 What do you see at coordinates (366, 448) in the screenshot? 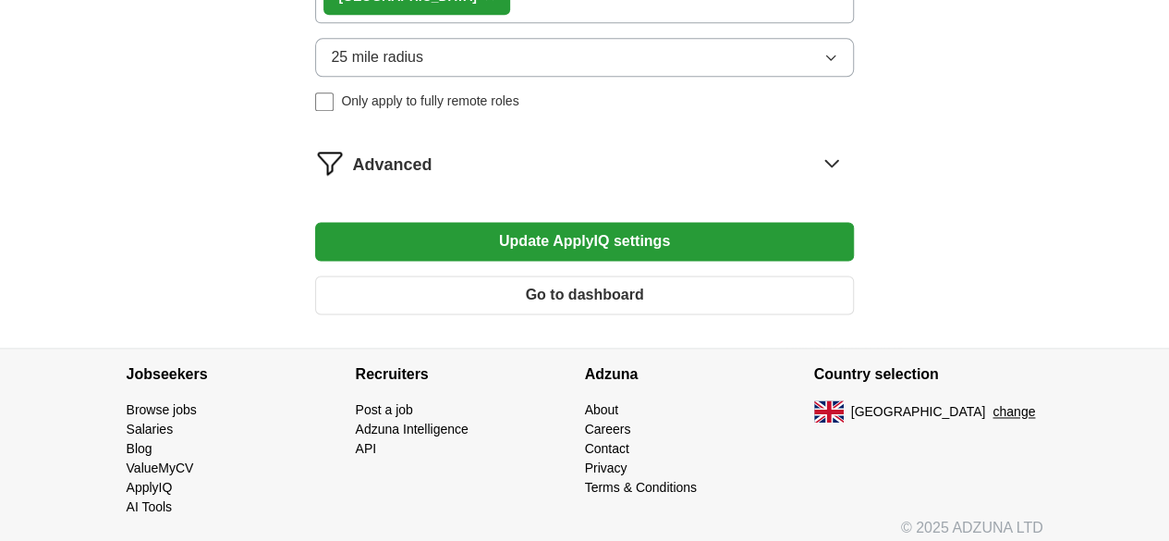
I see `a: API` at bounding box center [366, 448].